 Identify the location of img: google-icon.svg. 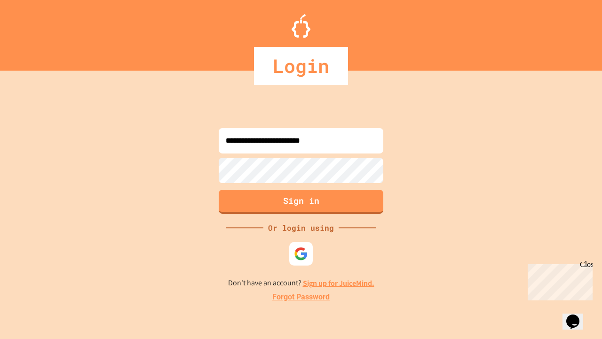
(301, 253).